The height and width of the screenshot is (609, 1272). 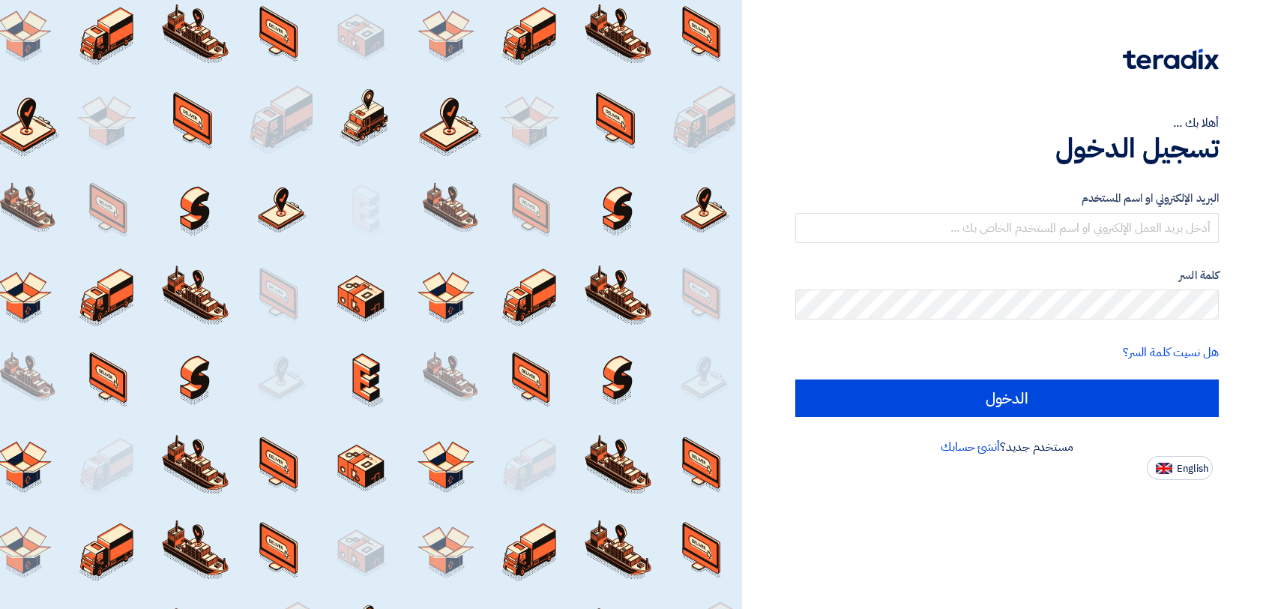 I want to click on h1: تسجيل الدخول, so click(x=1007, y=148).